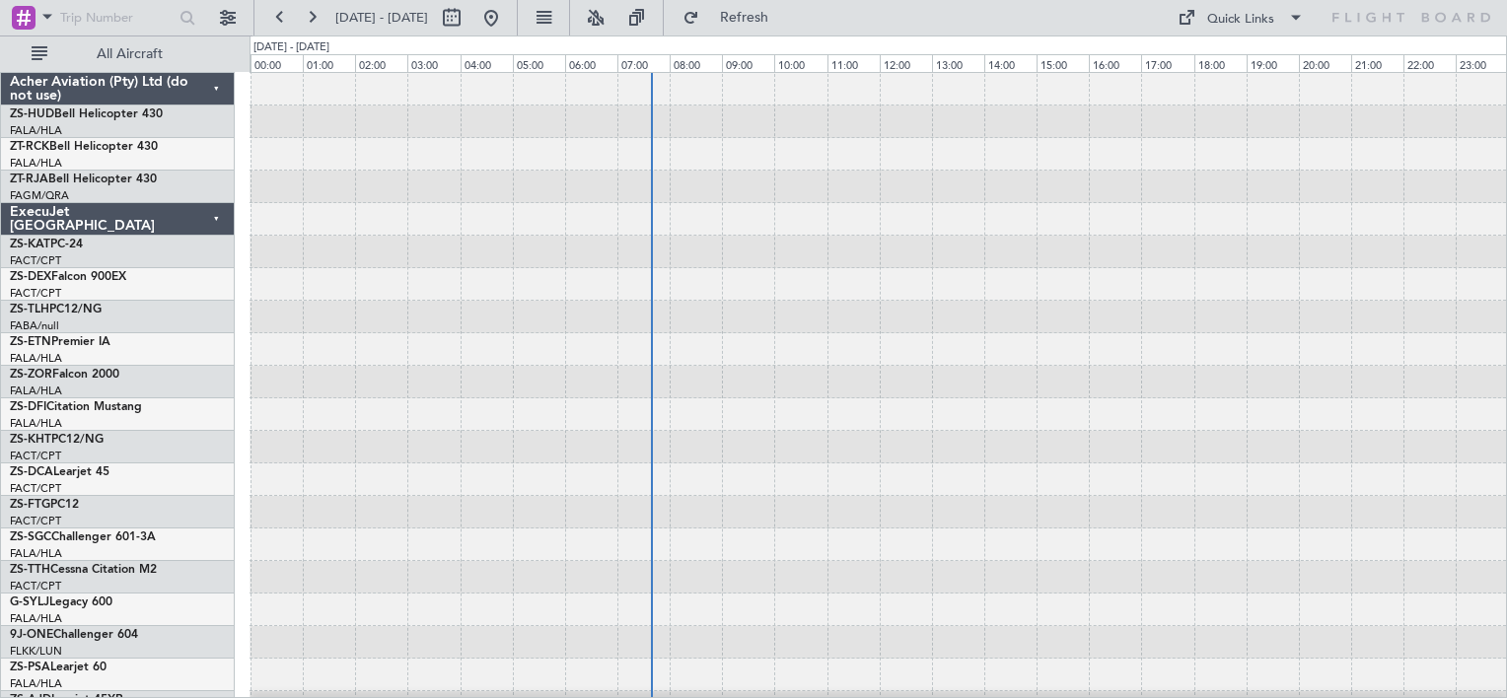  Describe the element at coordinates (58, 668) in the screenshot. I see `a: ZS-PSALearjet 60` at that location.